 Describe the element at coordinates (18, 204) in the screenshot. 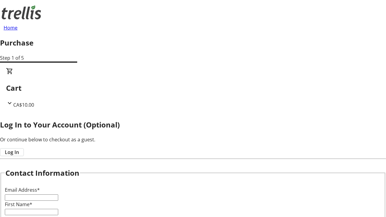

I see `label: First Name*` at that location.